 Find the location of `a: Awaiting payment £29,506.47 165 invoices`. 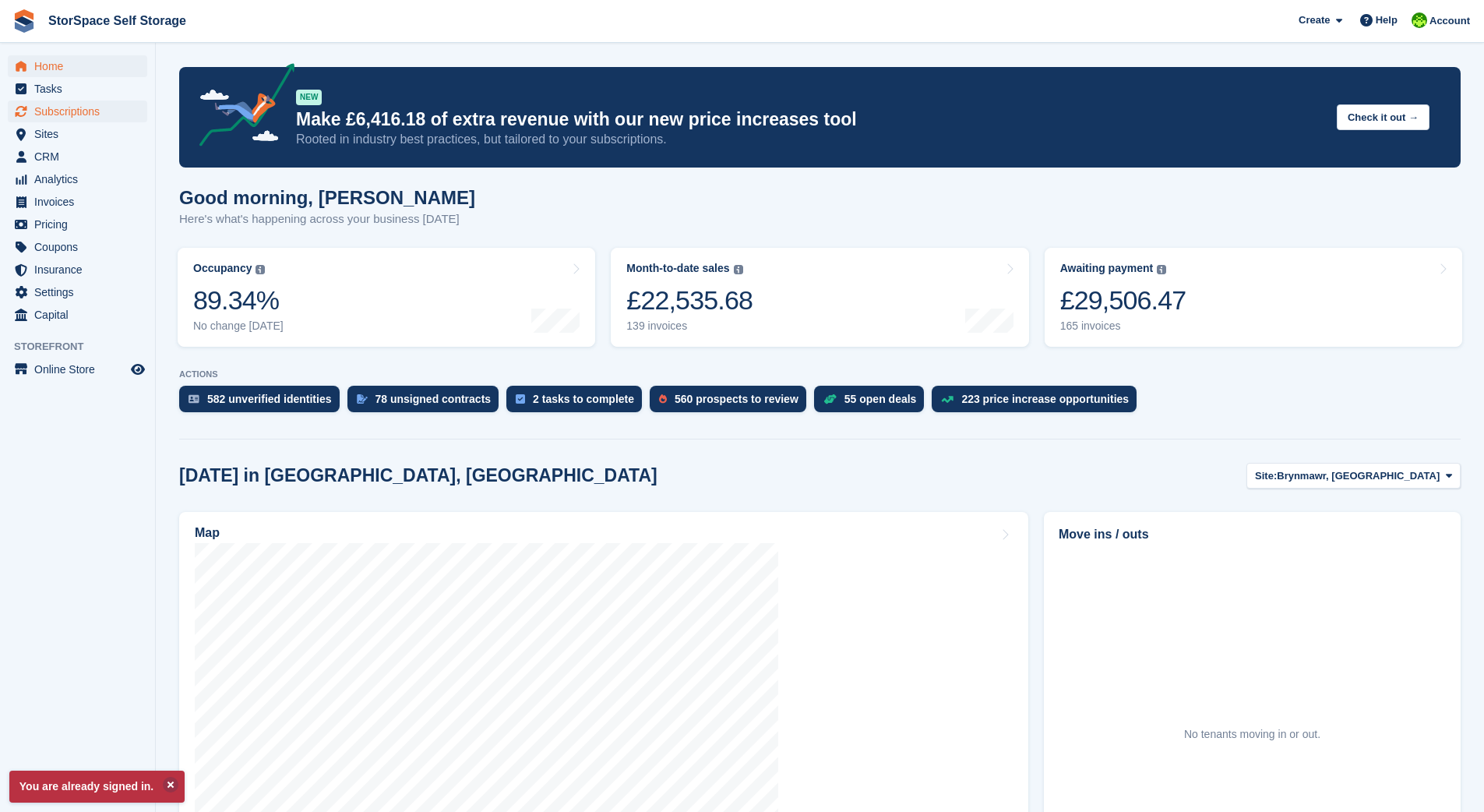

a: Awaiting payment £29,506.47 165 invoices is located at coordinates (1254, 297).